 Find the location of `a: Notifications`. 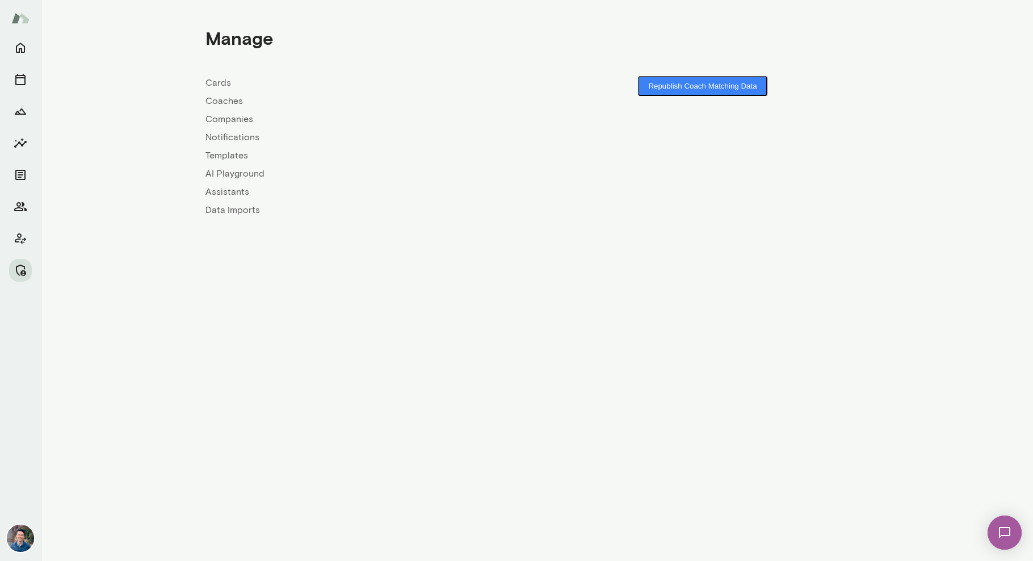

a: Notifications is located at coordinates (371, 137).